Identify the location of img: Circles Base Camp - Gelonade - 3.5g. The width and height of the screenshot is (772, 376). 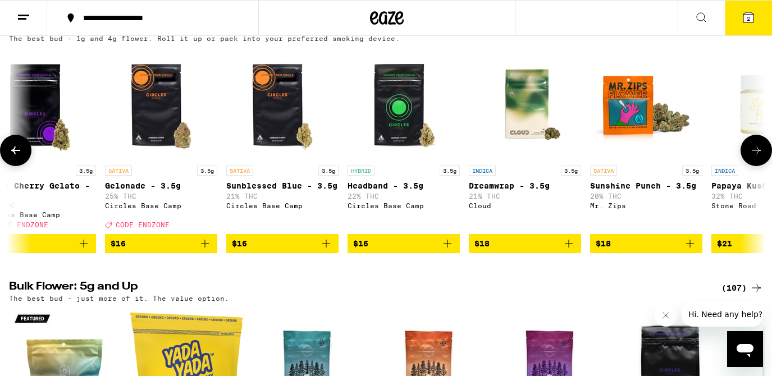
(161, 104).